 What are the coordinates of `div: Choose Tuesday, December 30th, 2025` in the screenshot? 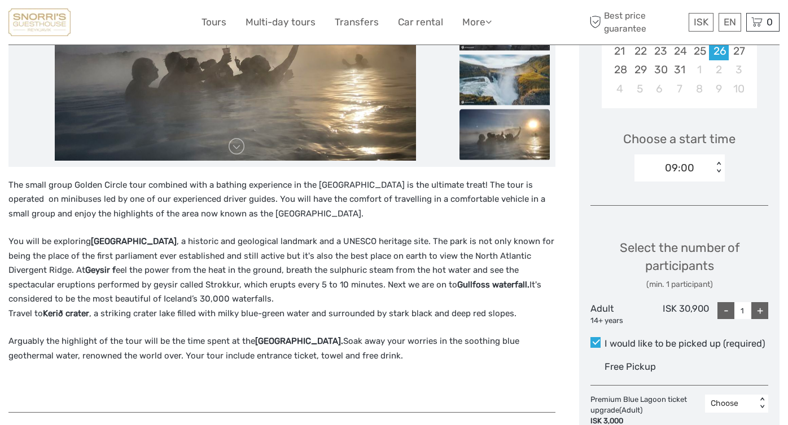 It's located at (659, 69).